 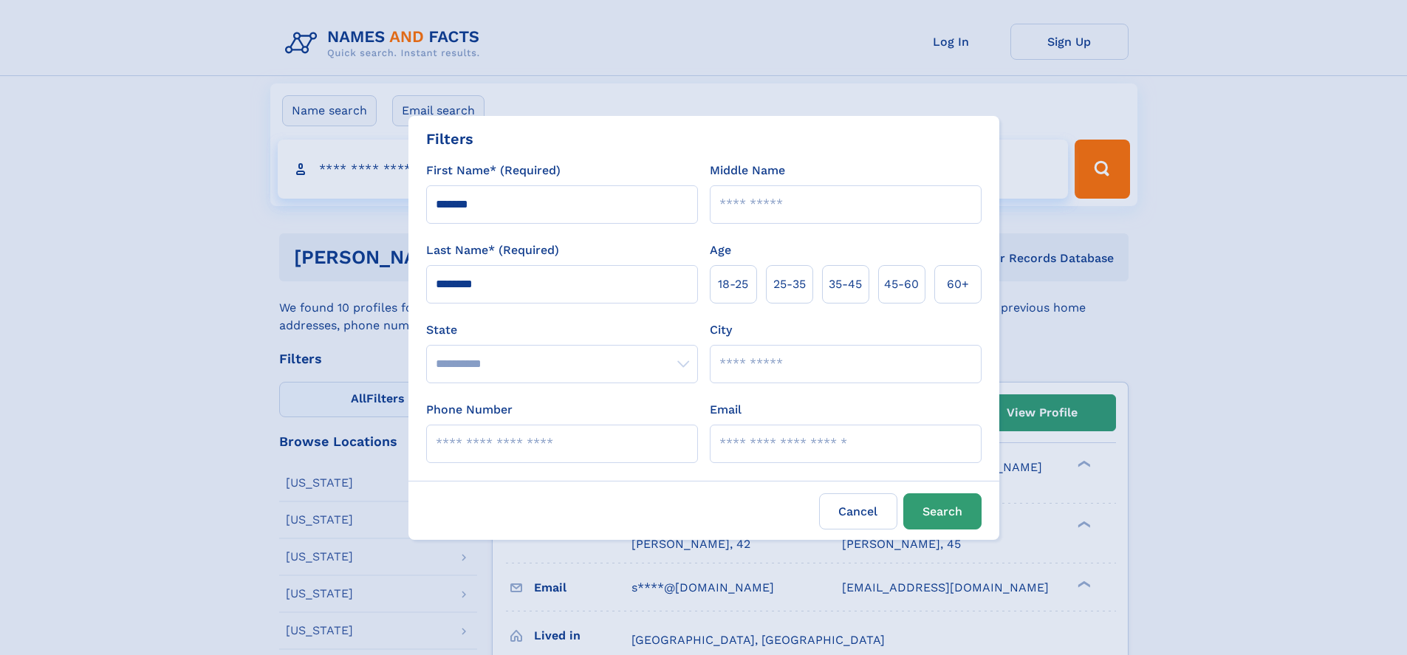 What do you see at coordinates (450, 139) in the screenshot?
I see `div: Filters` at bounding box center [450, 139].